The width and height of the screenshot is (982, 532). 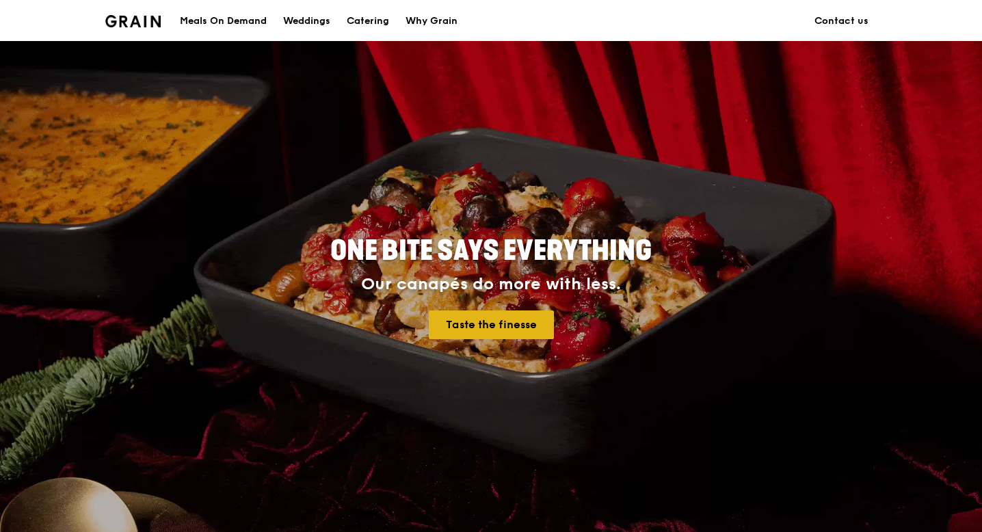 What do you see at coordinates (841, 21) in the screenshot?
I see `a: Contact us` at bounding box center [841, 21].